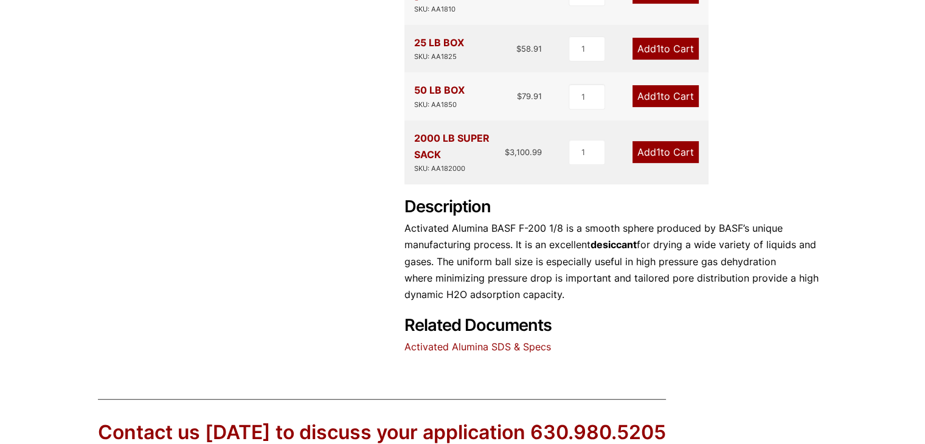 The height and width of the screenshot is (444, 925). Describe the element at coordinates (439, 105) in the screenshot. I see `div: SKU: AA1850` at that location.